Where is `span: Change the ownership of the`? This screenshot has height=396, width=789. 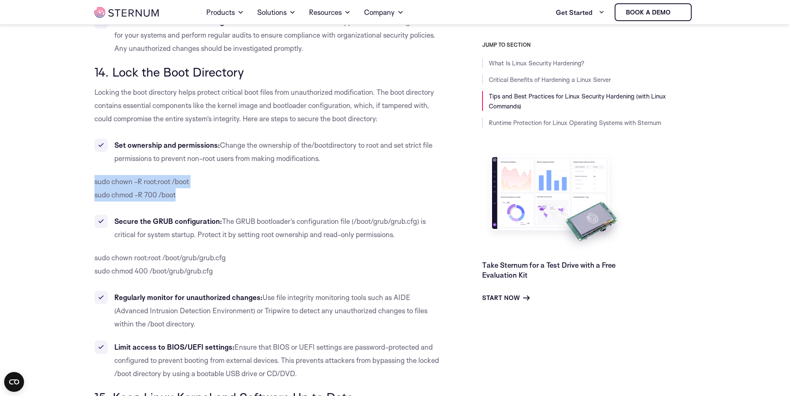 span: Change the ownership of the is located at coordinates (266, 145).